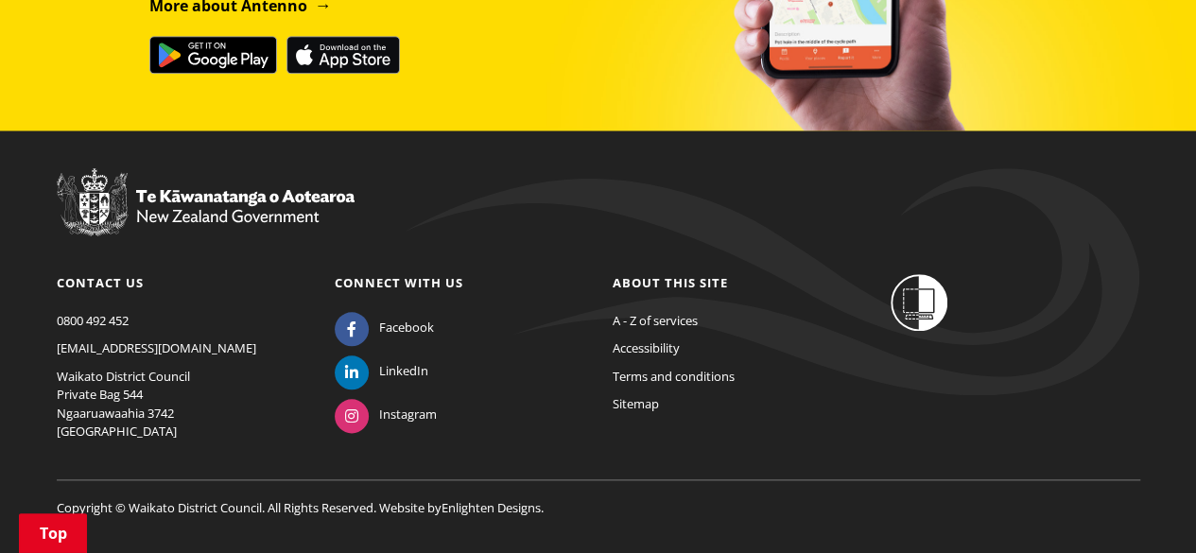  I want to click on p: Copyright © Waikato District Council. All Rights Reserved. Website by ., so click(598, 498).